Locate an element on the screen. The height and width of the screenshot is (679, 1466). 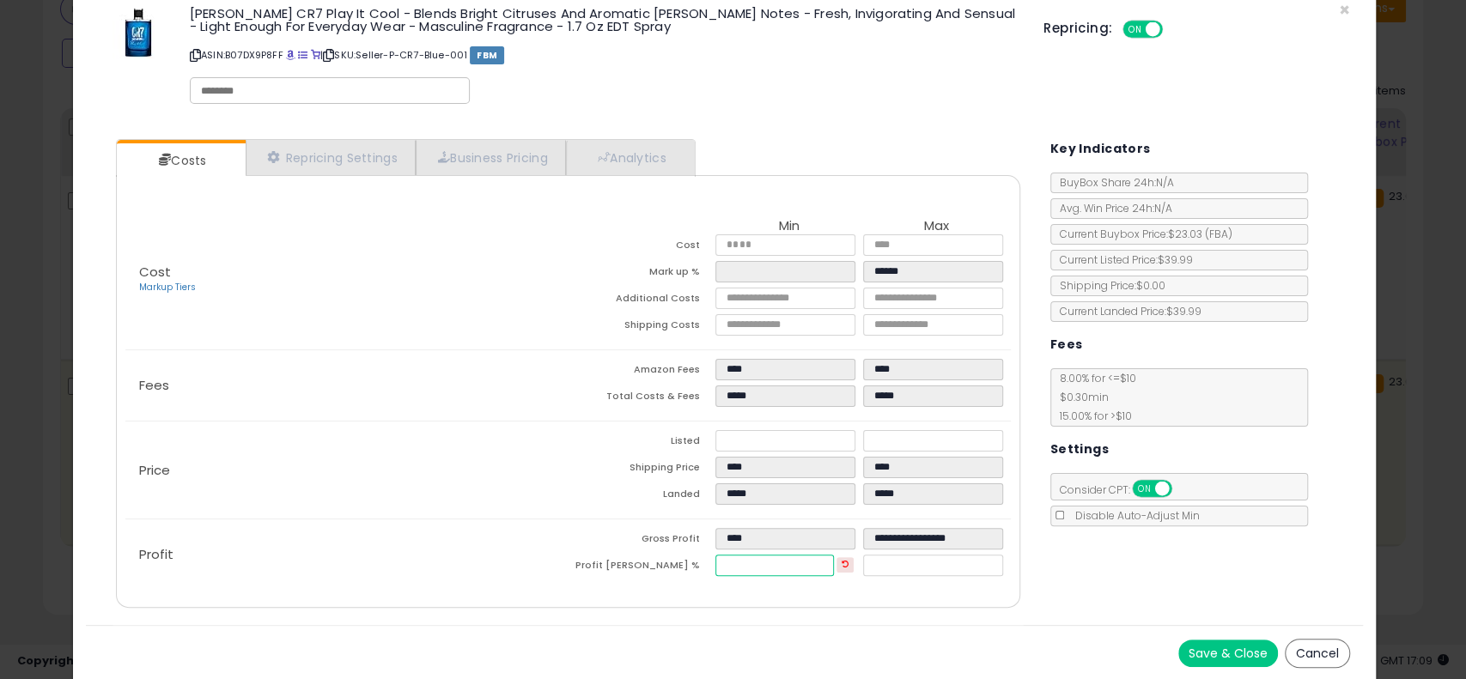
span: 15.00 % for > $10 is located at coordinates (1092, 416).